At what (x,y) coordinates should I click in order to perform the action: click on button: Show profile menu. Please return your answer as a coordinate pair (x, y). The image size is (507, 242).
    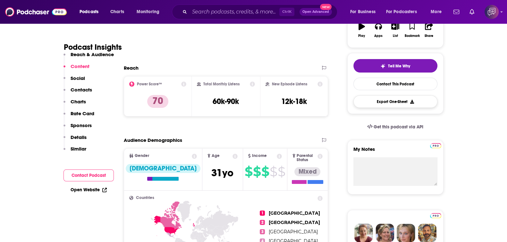
    Looking at the image, I should click on (492, 12).